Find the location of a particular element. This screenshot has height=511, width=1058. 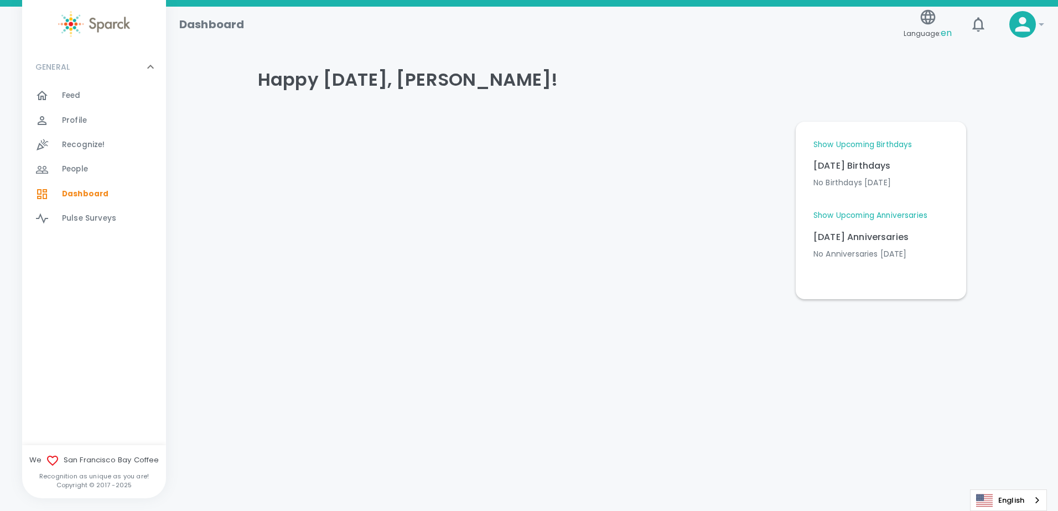

span: People is located at coordinates (75, 169).